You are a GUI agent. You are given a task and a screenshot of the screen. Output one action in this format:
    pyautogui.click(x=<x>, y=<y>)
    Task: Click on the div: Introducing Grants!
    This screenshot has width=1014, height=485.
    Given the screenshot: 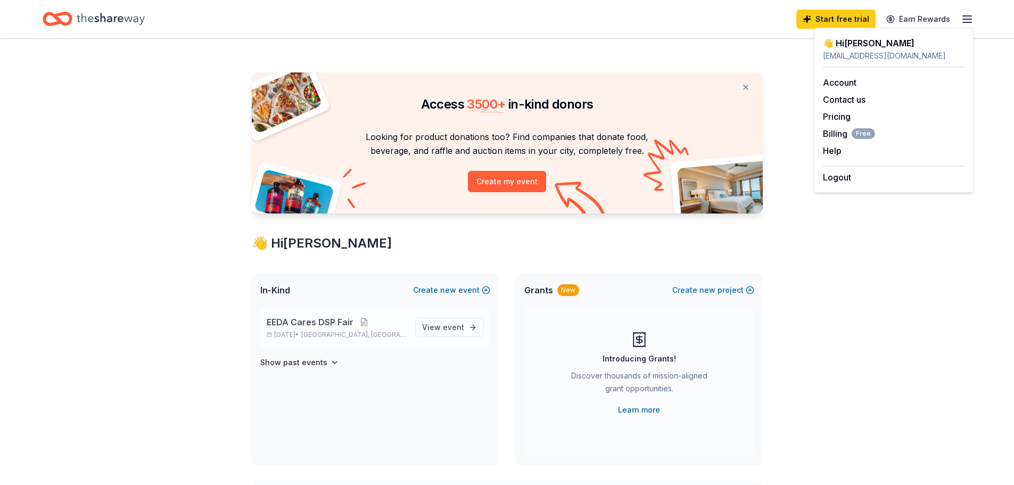 What is the action you would take?
    pyautogui.click(x=639, y=359)
    